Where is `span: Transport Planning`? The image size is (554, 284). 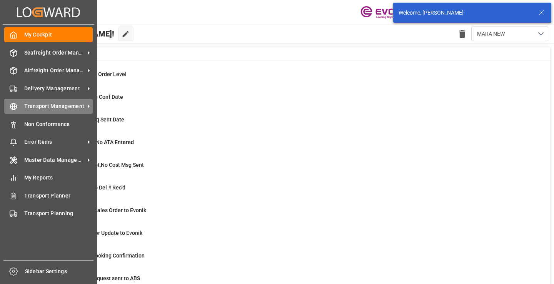 span: Transport Planning is located at coordinates (58, 213).